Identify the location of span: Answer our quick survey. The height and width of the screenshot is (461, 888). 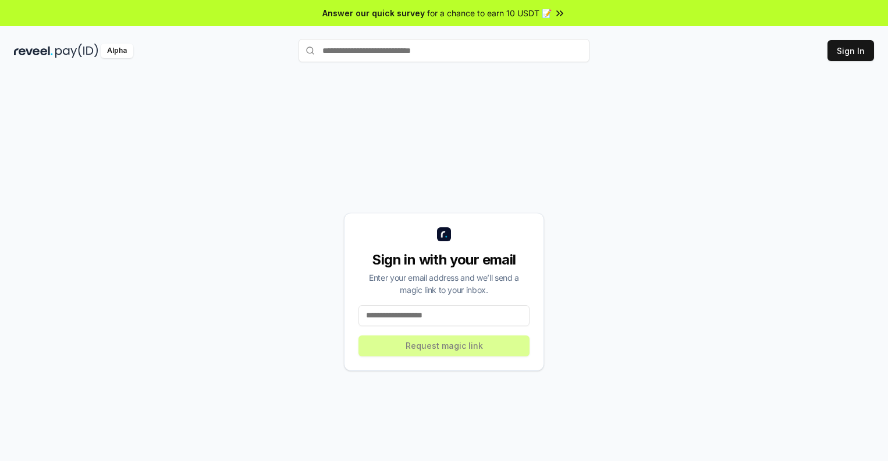
(373, 13).